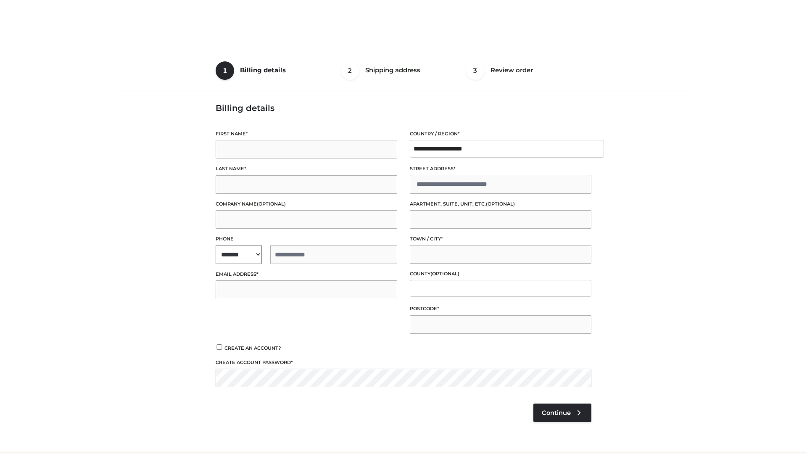 The height and width of the screenshot is (454, 807). I want to click on label: Email address, so click(307, 274).